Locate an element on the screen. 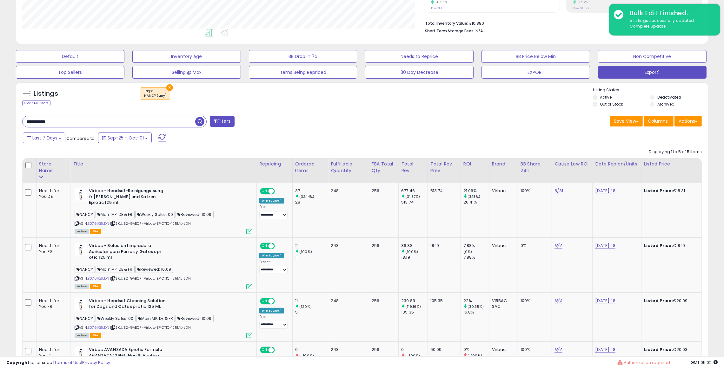  div: Cause Low ROI is located at coordinates (572, 164).